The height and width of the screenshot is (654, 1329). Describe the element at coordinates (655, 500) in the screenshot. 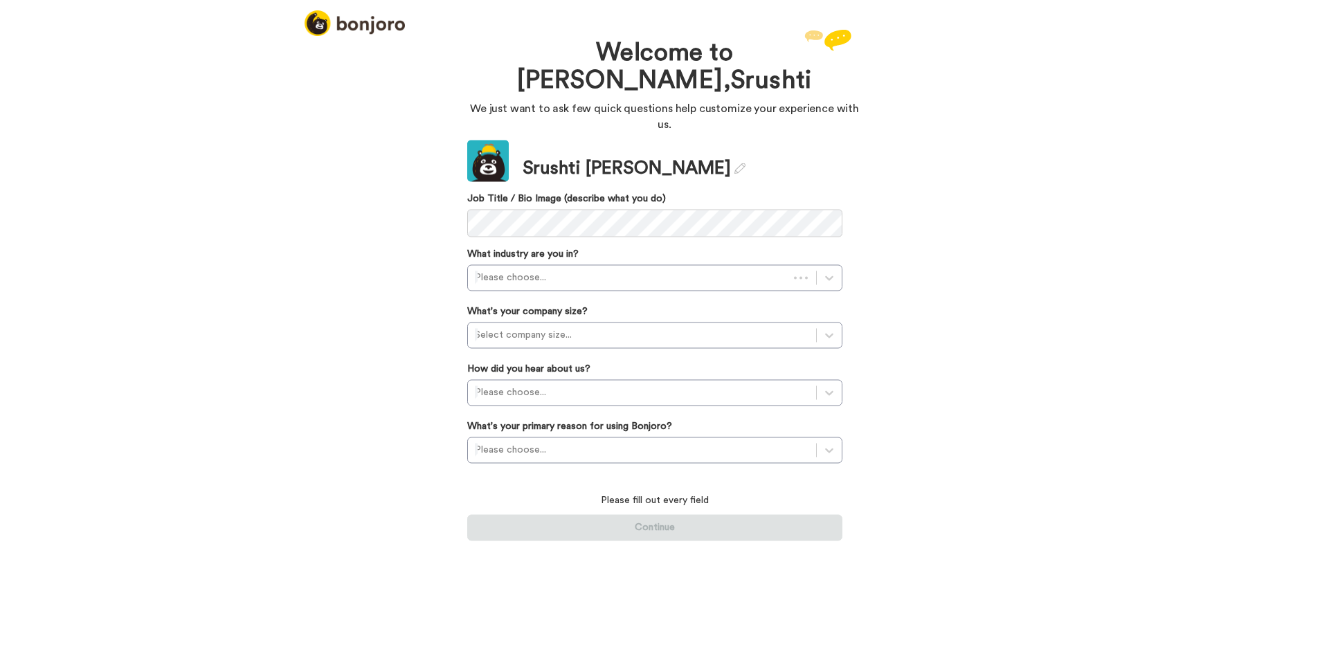

I see `p: Please fill out every field` at that location.